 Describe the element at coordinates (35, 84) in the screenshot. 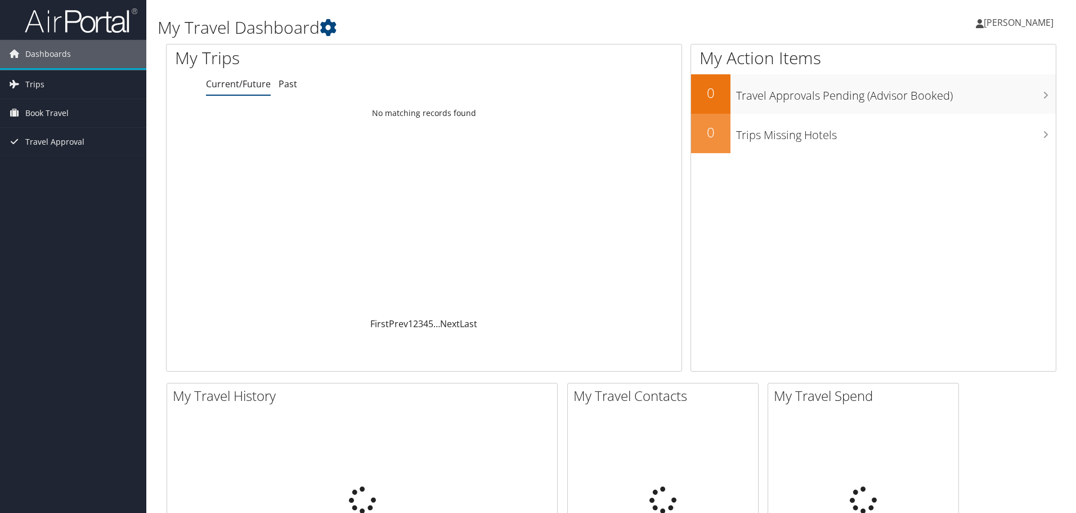

I see `span: Trips` at that location.